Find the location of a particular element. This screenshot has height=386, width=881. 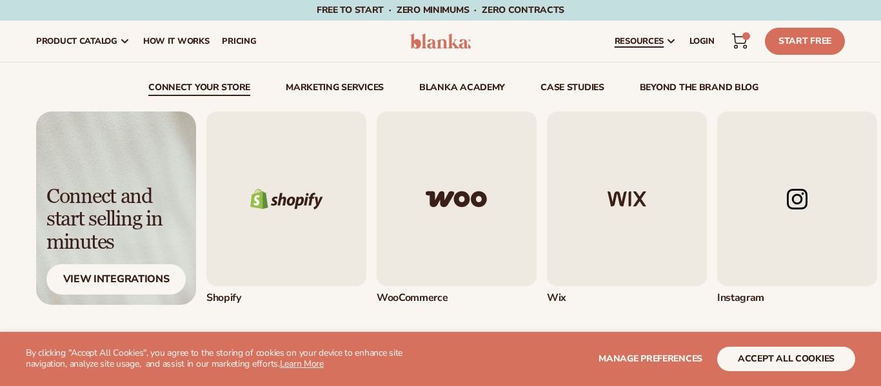

img: Shopify logo. is located at coordinates (286, 199).